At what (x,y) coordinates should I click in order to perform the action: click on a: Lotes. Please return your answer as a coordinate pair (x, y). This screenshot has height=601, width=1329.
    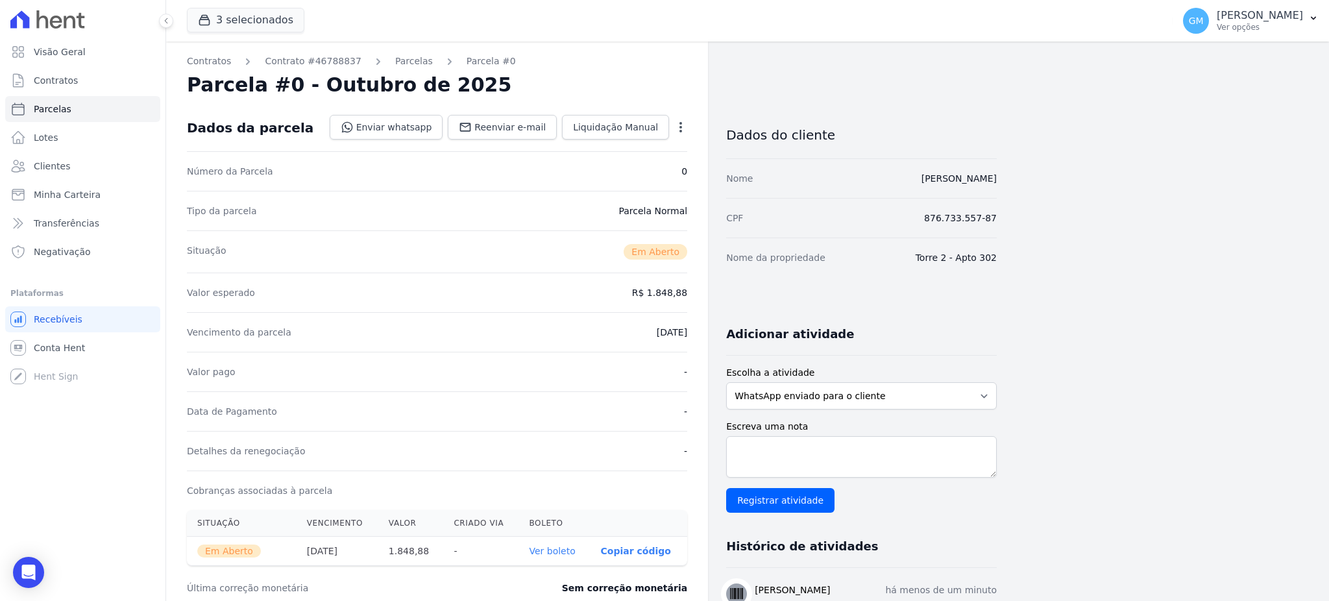
    Looking at the image, I should click on (82, 138).